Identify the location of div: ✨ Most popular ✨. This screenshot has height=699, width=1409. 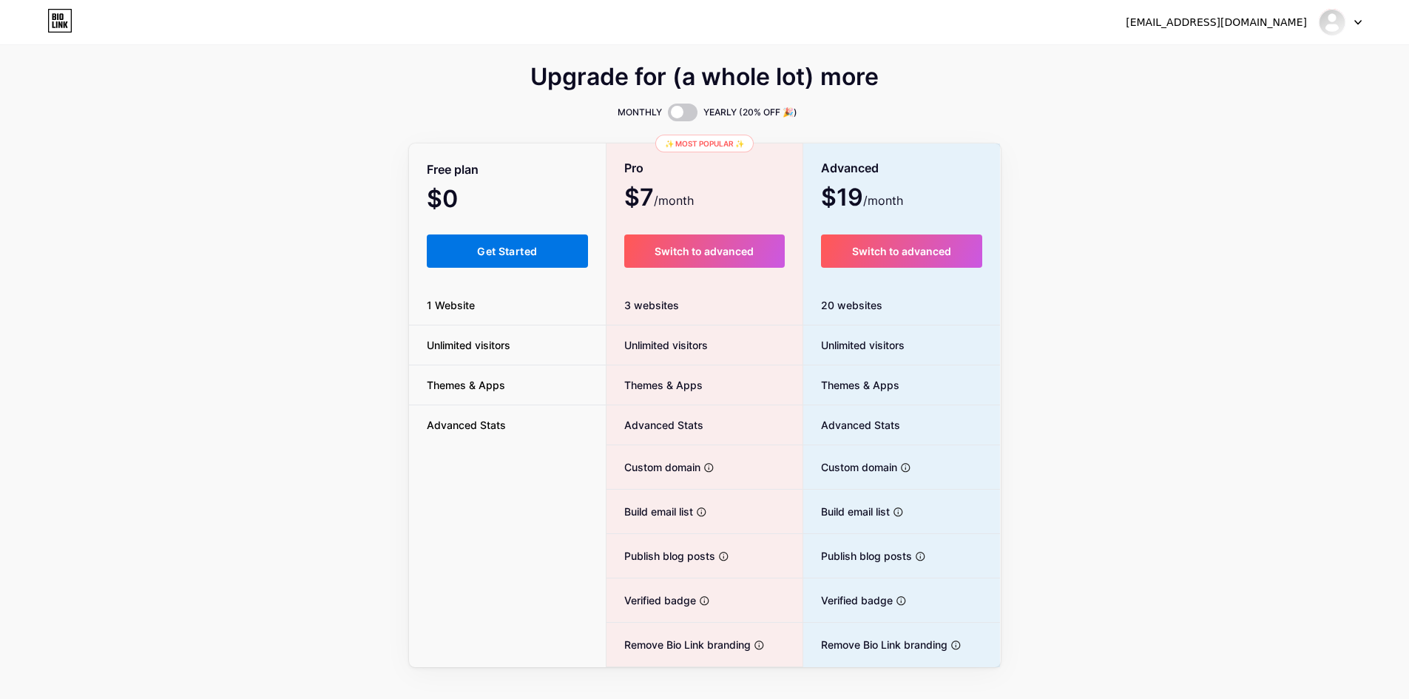
(704, 144).